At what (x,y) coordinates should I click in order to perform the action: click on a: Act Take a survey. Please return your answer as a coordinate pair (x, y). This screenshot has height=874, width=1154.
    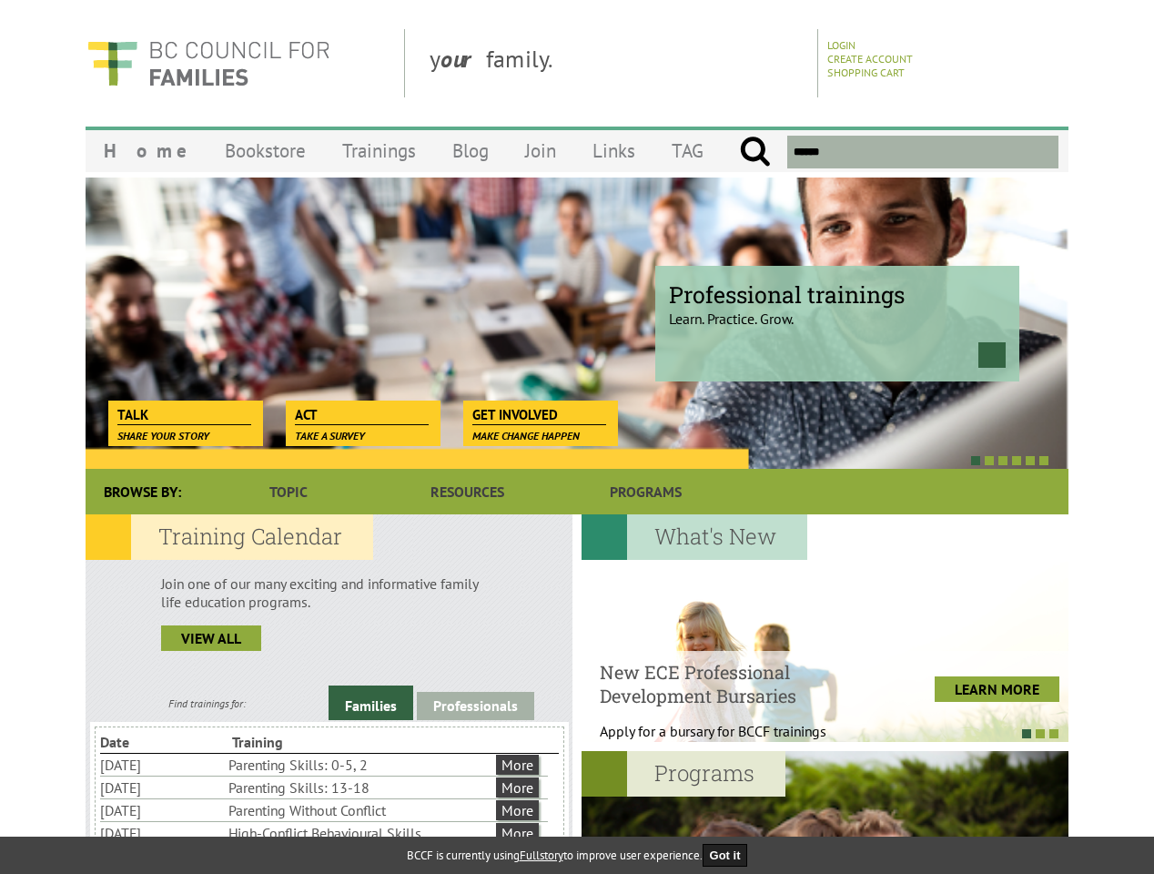
    Looking at the image, I should click on (361, 413).